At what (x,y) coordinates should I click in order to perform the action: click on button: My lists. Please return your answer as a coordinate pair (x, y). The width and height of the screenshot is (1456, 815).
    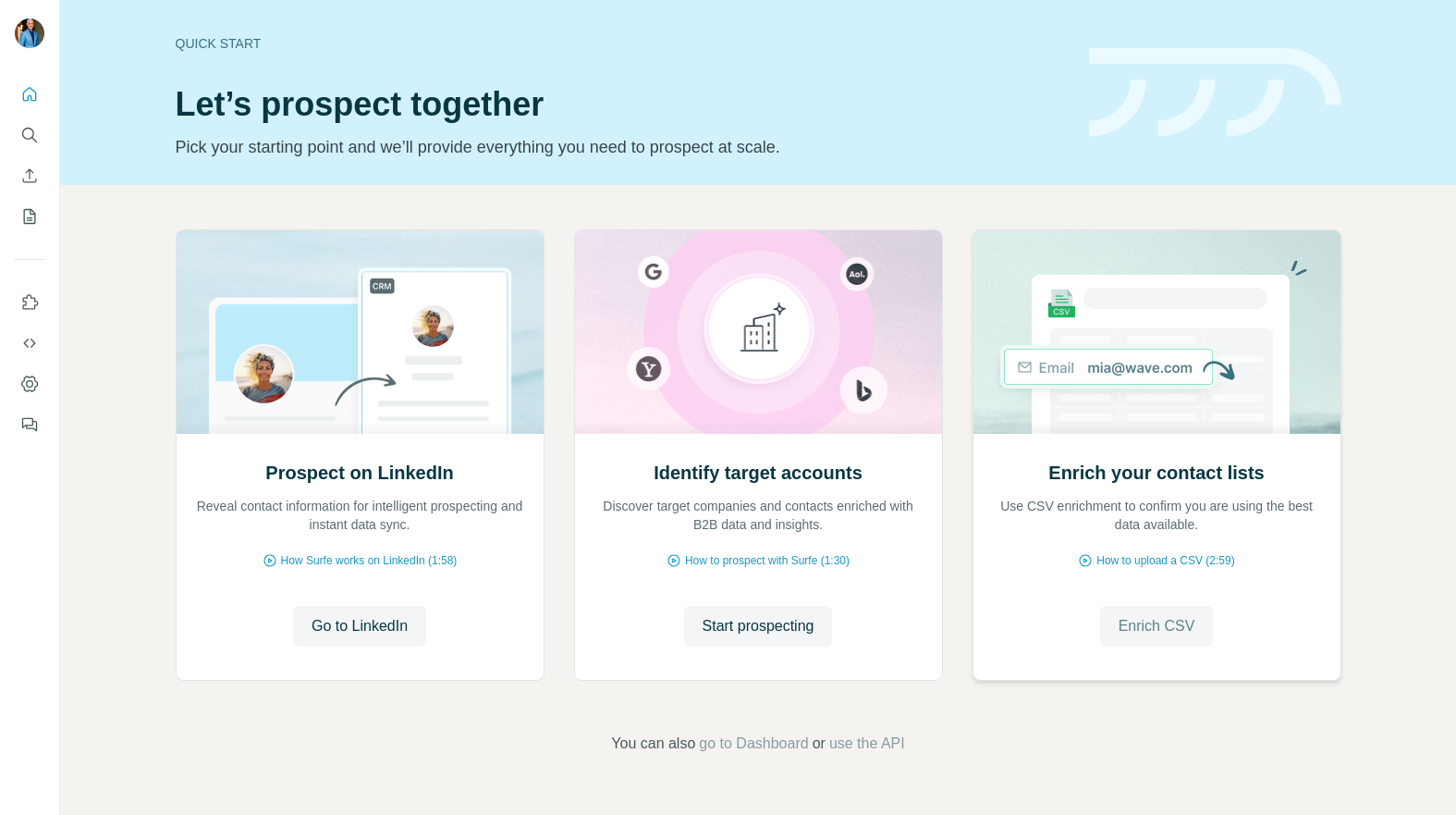
    Looking at the image, I should click on (30, 217).